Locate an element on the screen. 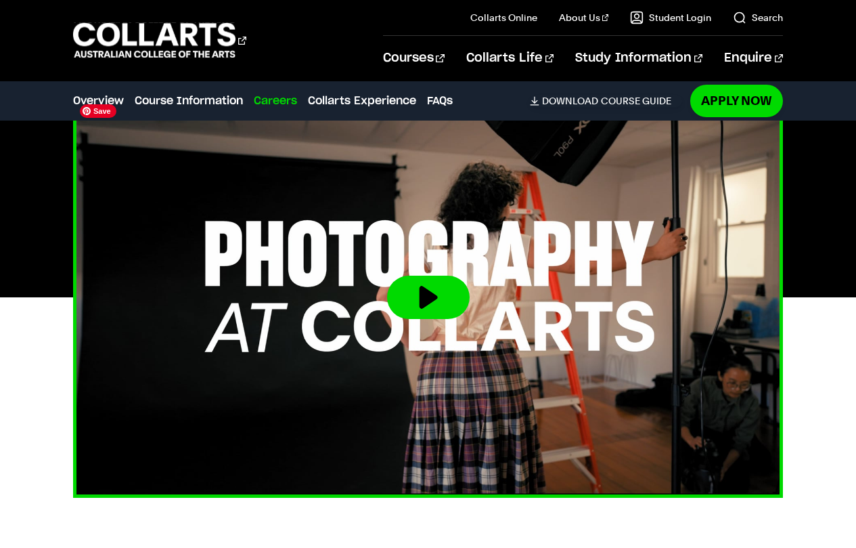  a: Apply Now is located at coordinates (736, 100).